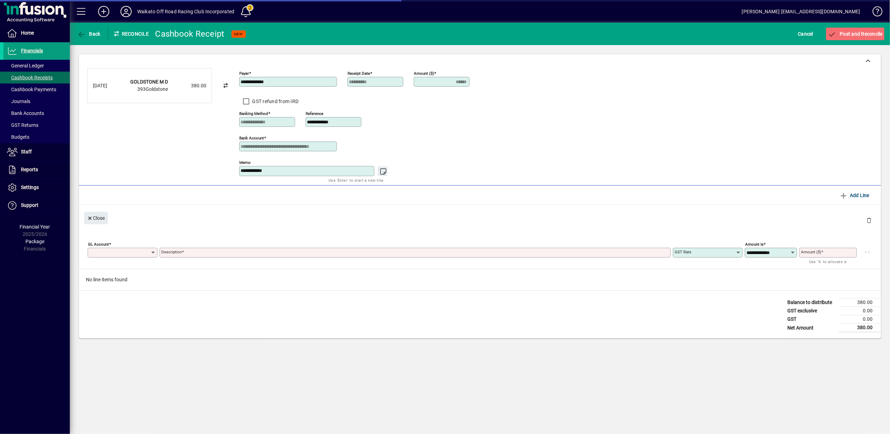 This screenshot has width=890, height=434. Describe the element at coordinates (96, 218) in the screenshot. I see `span: Close` at that location.